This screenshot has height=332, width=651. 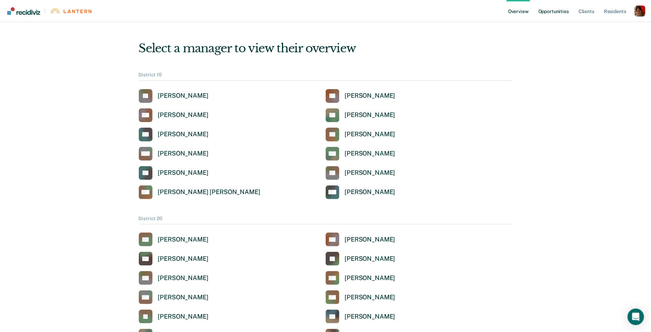 What do you see at coordinates (640, 11) in the screenshot?
I see `button: Profile dropdown button` at bounding box center [640, 11].